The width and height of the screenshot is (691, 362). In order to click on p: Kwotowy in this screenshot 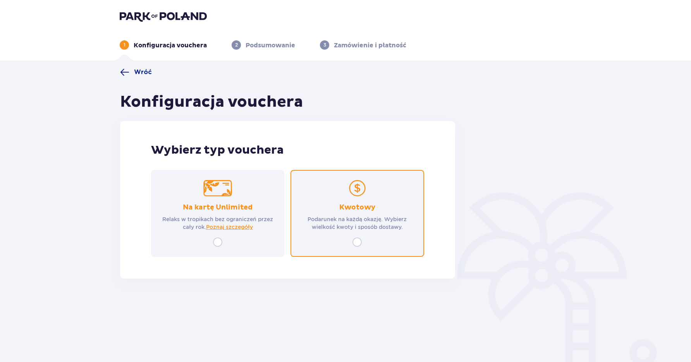, I will do `click(357, 207)`.